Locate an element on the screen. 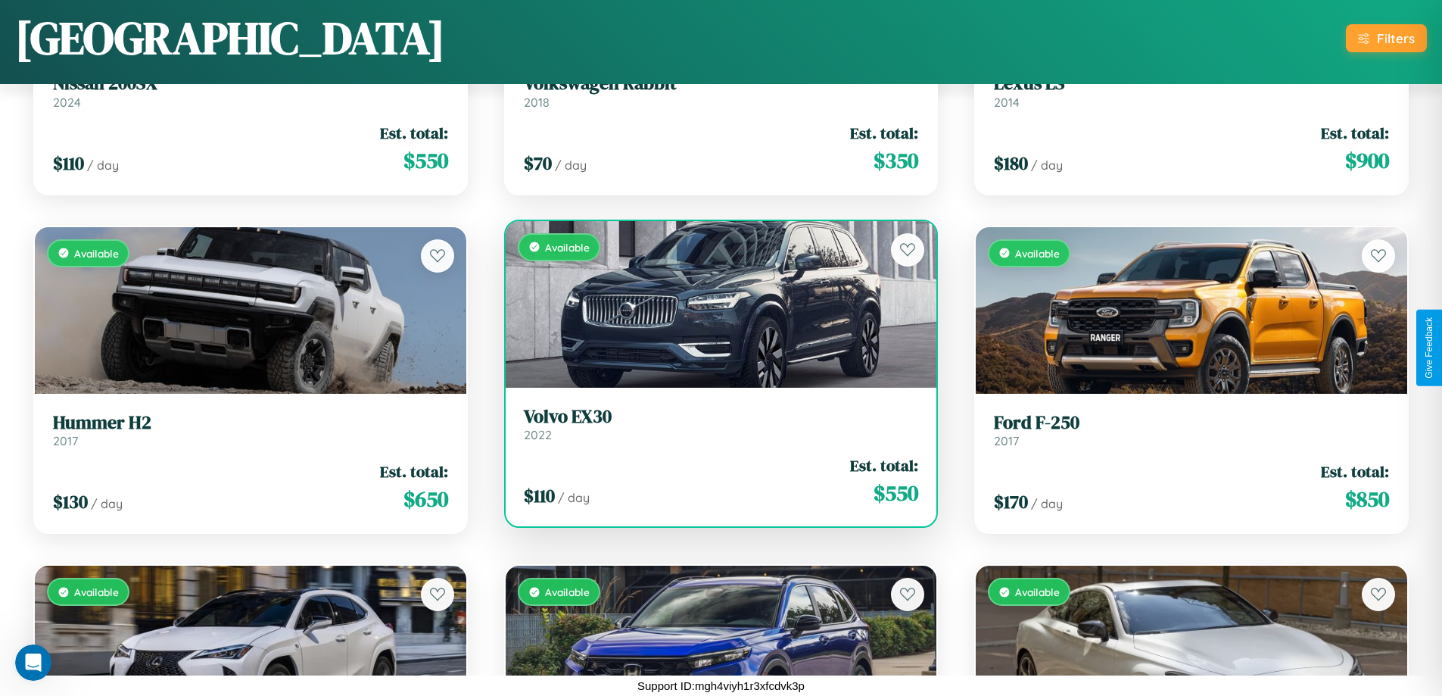 The height and width of the screenshot is (696, 1442). h3: Lexus LS is located at coordinates (1191, 83).